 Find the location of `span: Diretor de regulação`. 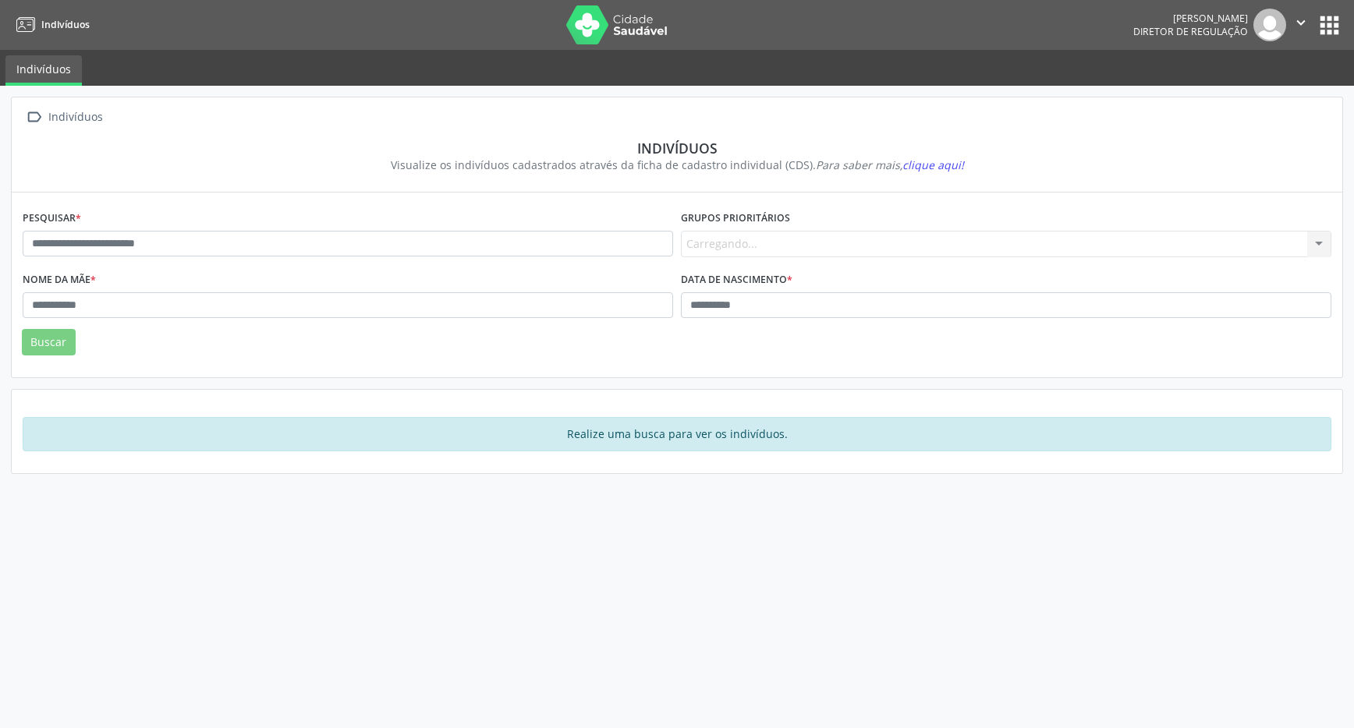

span: Diretor de regulação is located at coordinates (1190, 31).